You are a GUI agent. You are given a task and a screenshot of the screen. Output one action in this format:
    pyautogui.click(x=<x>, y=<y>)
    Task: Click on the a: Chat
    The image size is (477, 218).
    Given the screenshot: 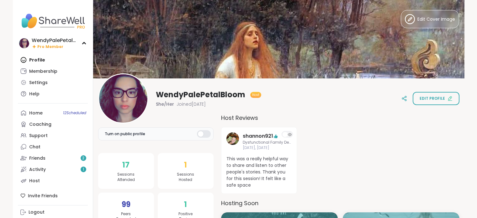 What is the action you would take?
    pyautogui.click(x=53, y=147)
    